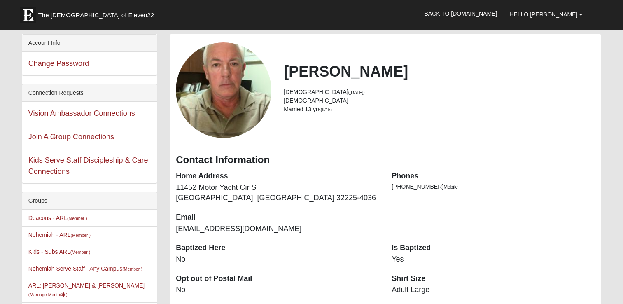 The height and width of the screenshot is (304, 623). What do you see at coordinates (493, 290) in the screenshot?
I see `dd: Adult Large` at bounding box center [493, 290].